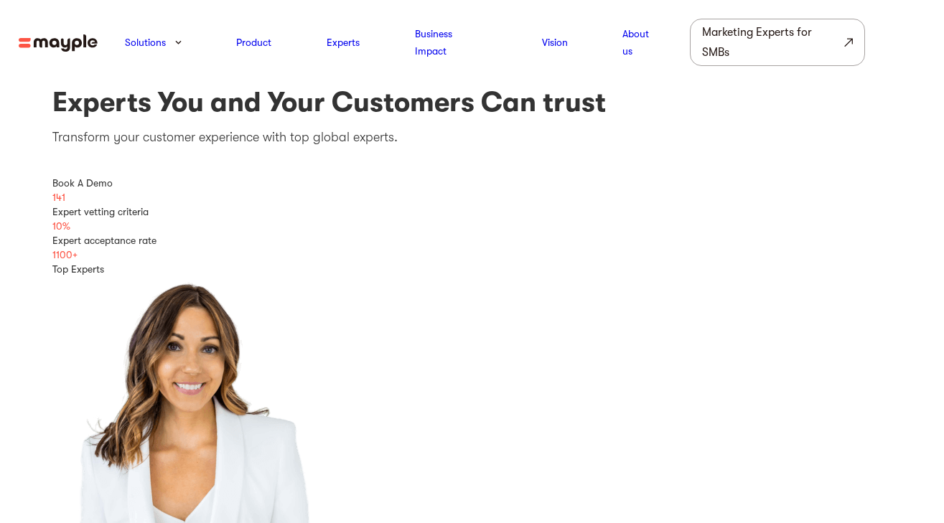  I want to click on div: 1100+, so click(472, 255).